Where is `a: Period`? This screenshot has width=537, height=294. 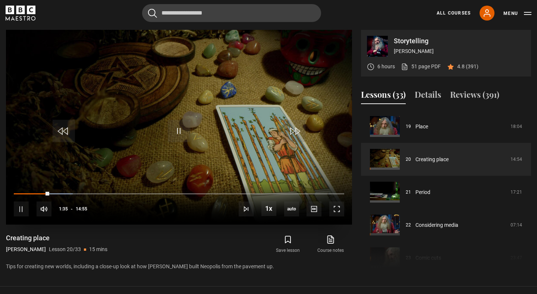
a: Period is located at coordinates (423, 192).